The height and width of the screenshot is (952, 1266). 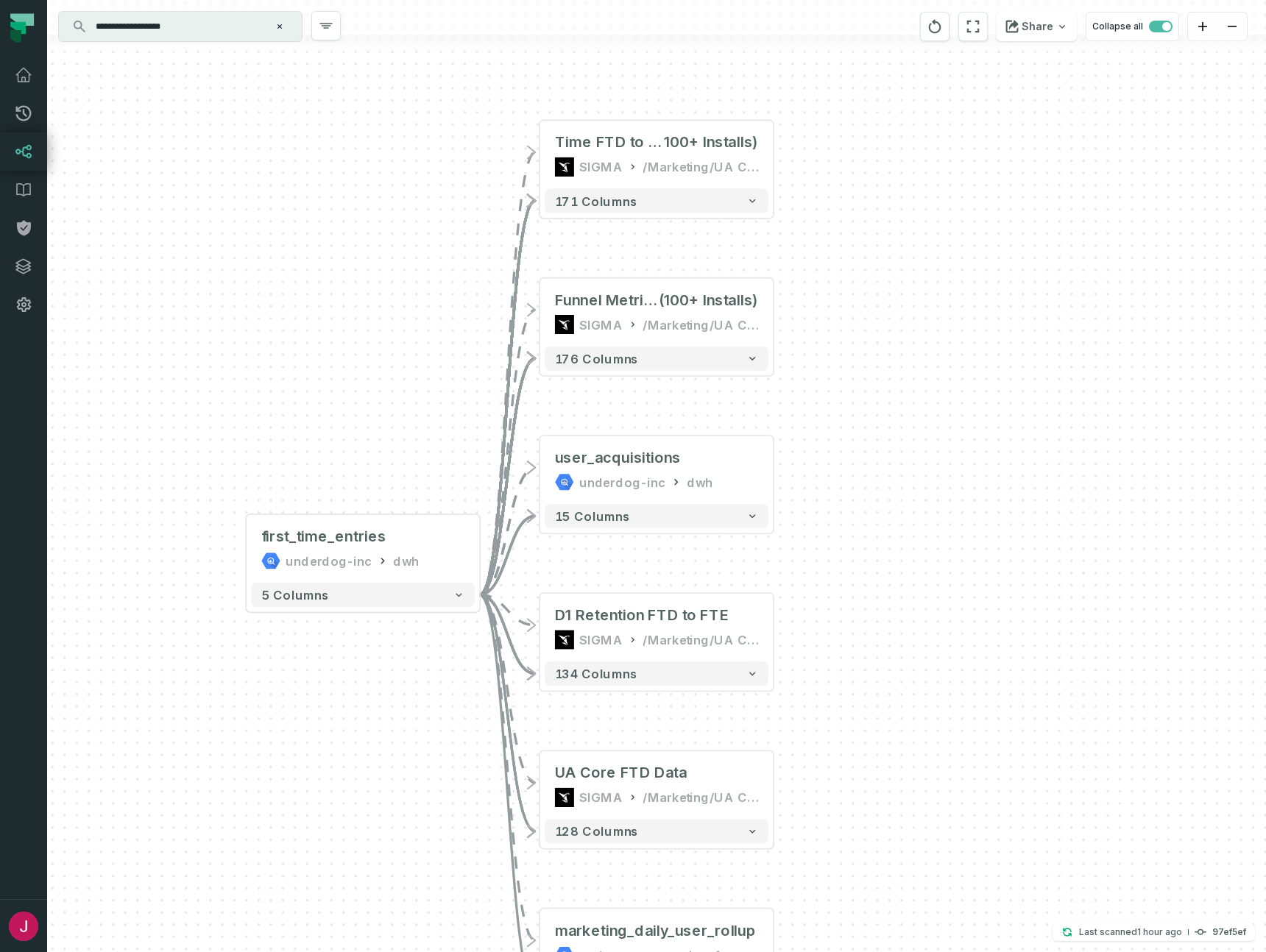 I want to click on p: Last scanned, so click(x=1131, y=932).